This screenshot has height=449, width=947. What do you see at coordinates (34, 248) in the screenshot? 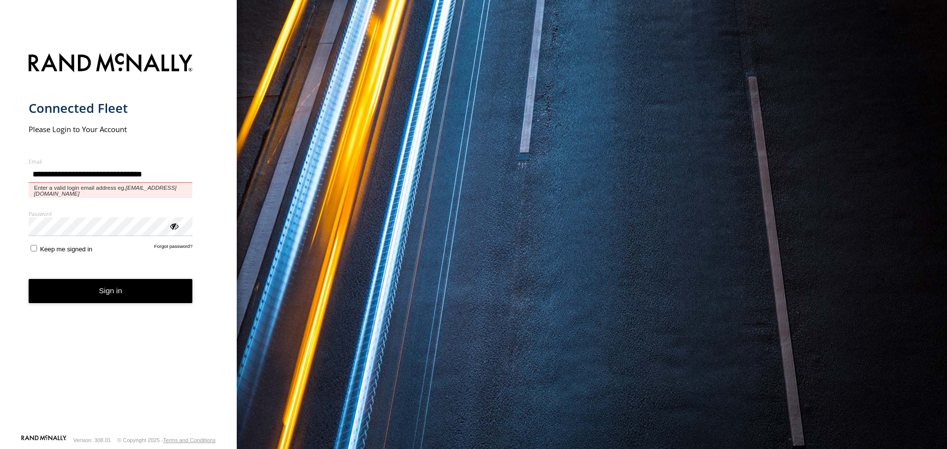
I see `input: Keep me signed in` at bounding box center [34, 248].